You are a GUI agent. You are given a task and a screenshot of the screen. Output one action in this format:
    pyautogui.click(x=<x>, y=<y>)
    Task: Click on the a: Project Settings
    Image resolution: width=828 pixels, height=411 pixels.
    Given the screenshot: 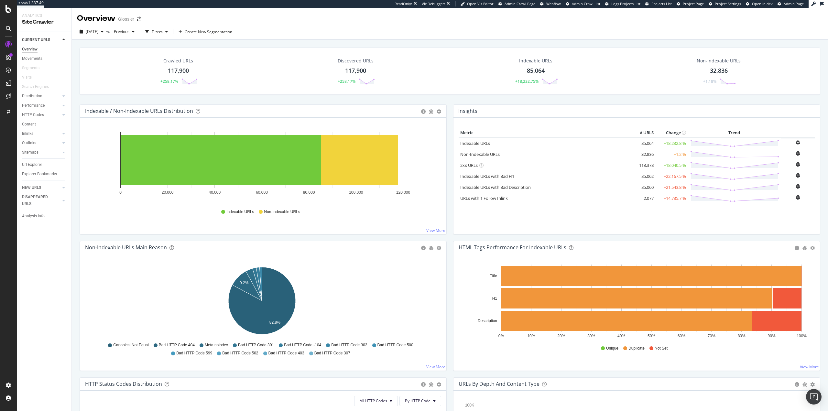 What is the action you would take?
    pyautogui.click(x=725, y=4)
    